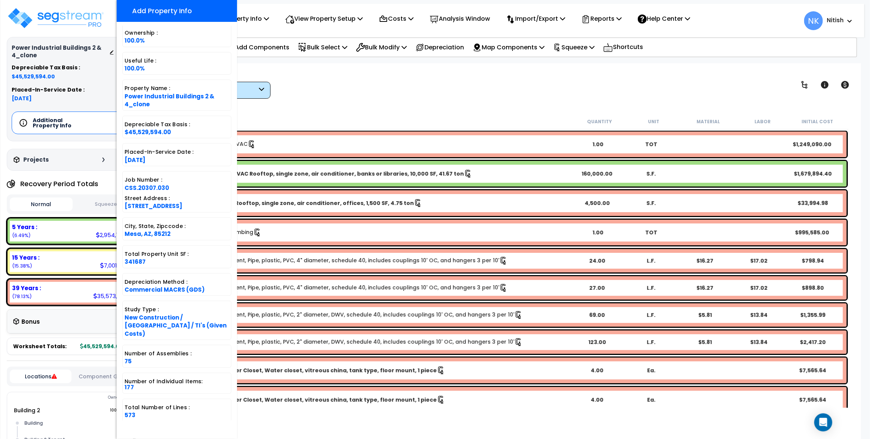  What do you see at coordinates (440, 47) in the screenshot?
I see `div: Depreciation` at bounding box center [440, 47].